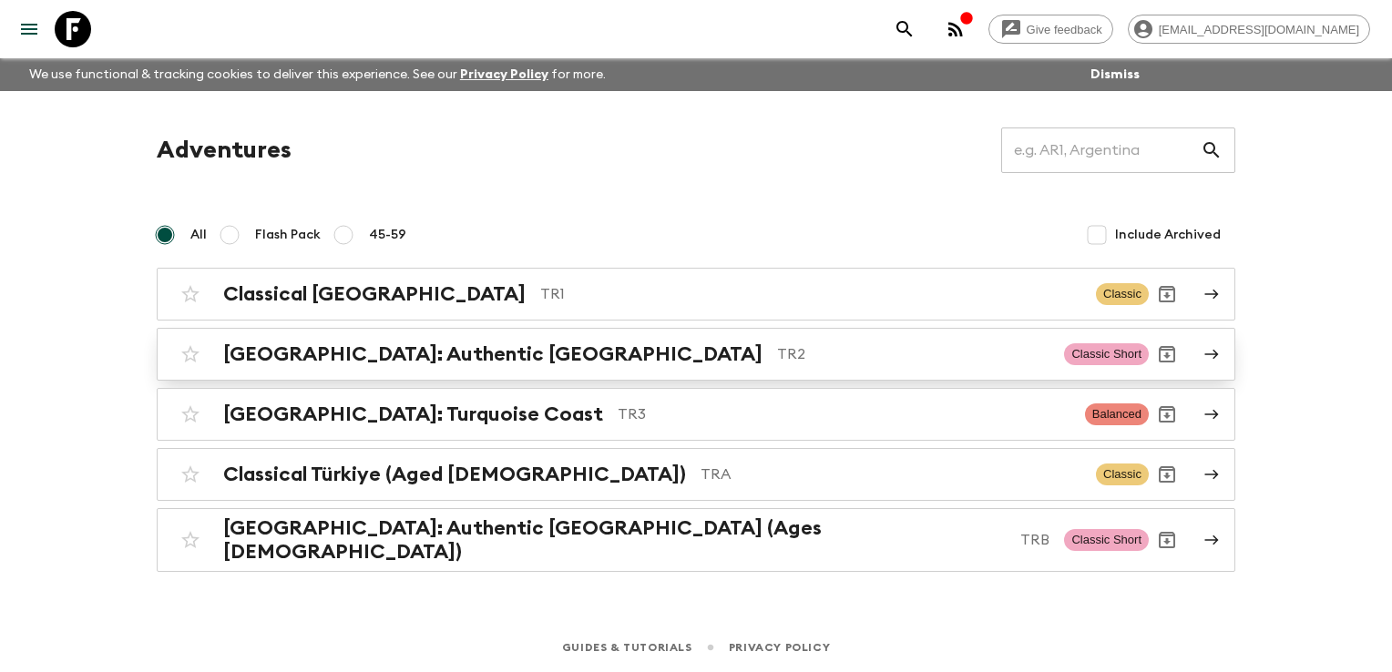 This screenshot has width=1392, height=672. What do you see at coordinates (913, 354) in the screenshot?
I see `p: TR2` at bounding box center [913, 354].